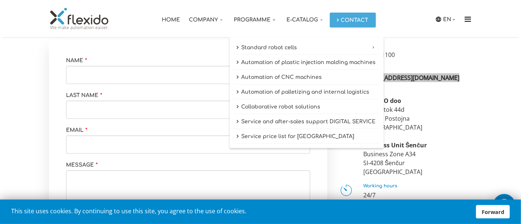 This screenshot has height=224, width=521. Describe the element at coordinates (252, 20) in the screenshot. I see `font: Programme` at that location.